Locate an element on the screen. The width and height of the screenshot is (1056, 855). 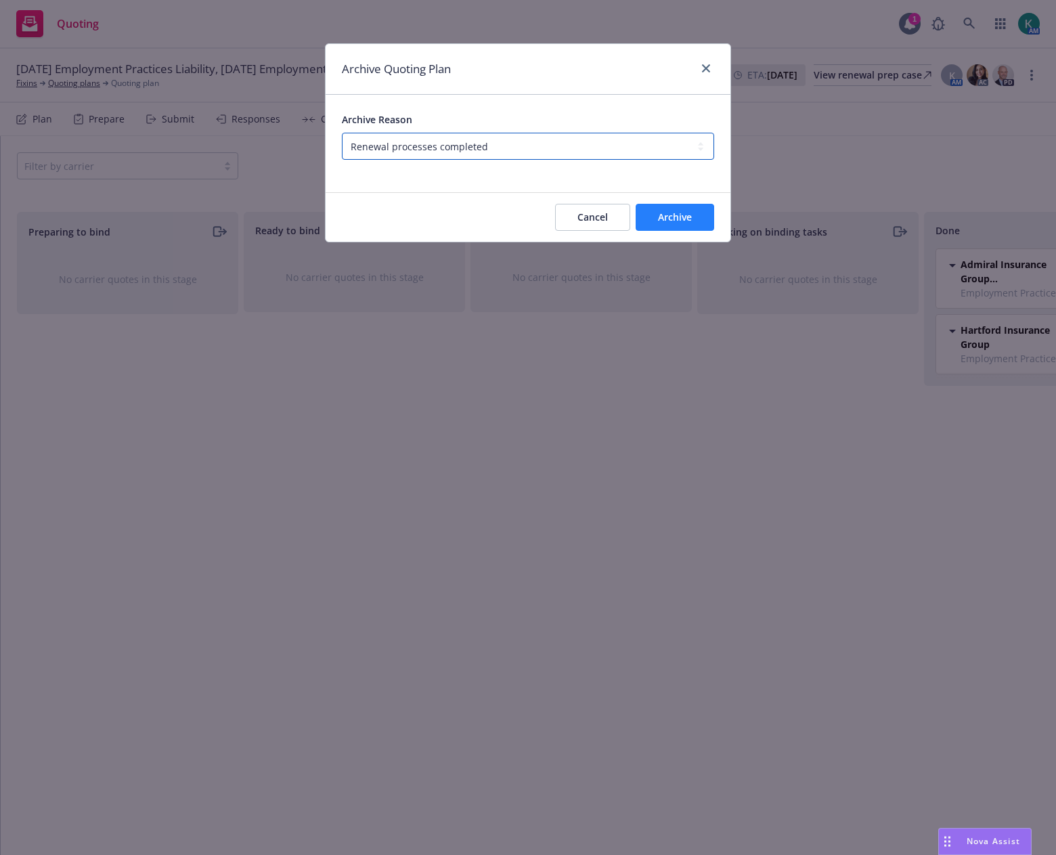
button: Nova Assist is located at coordinates (985, 842).